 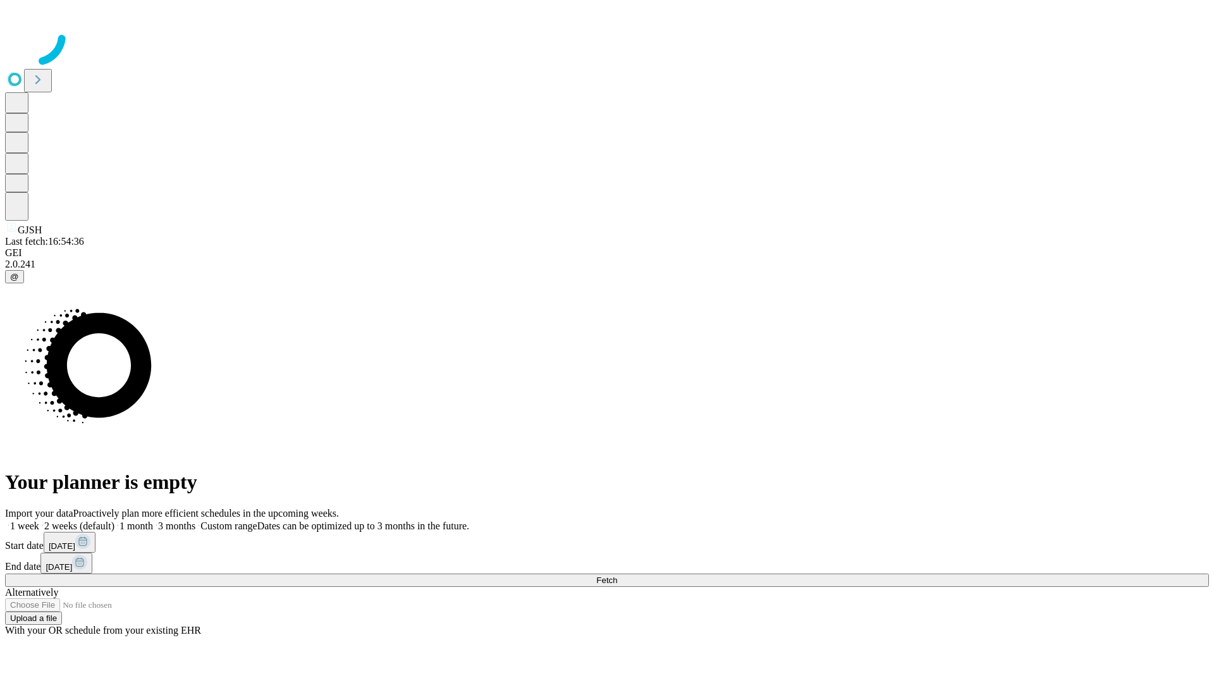 What do you see at coordinates (34, 618) in the screenshot?
I see `button: Upload a file` at bounding box center [34, 618].